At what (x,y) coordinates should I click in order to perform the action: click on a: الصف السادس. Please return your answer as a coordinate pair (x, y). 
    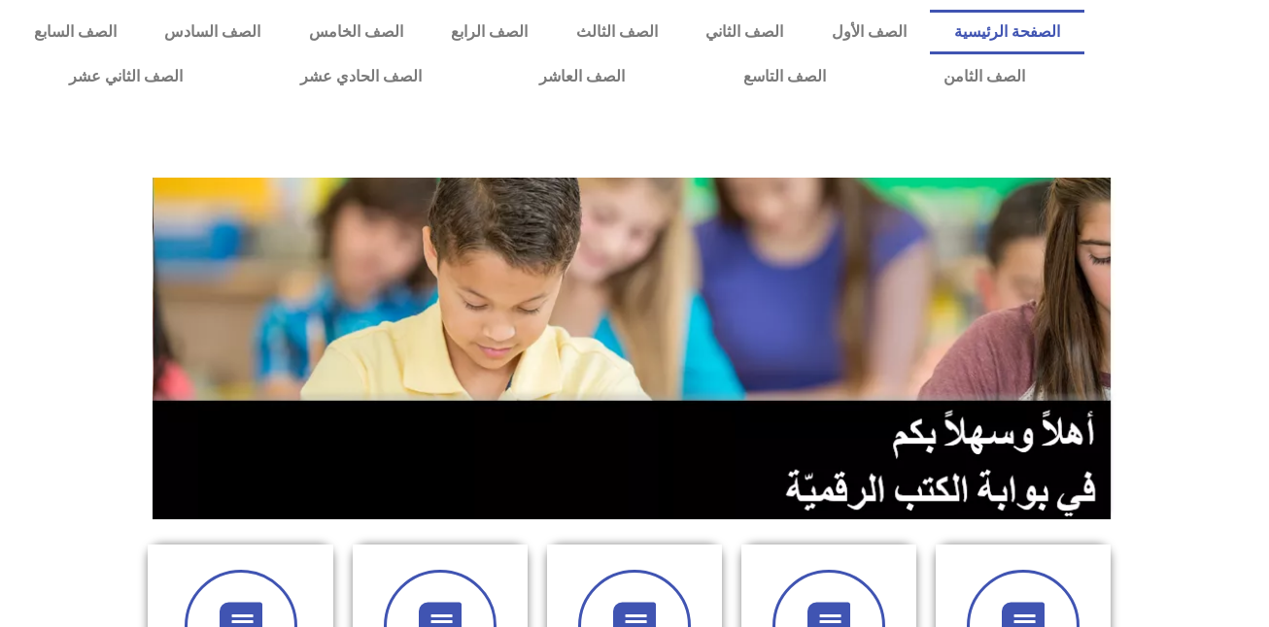
    Looking at the image, I should click on (213, 32).